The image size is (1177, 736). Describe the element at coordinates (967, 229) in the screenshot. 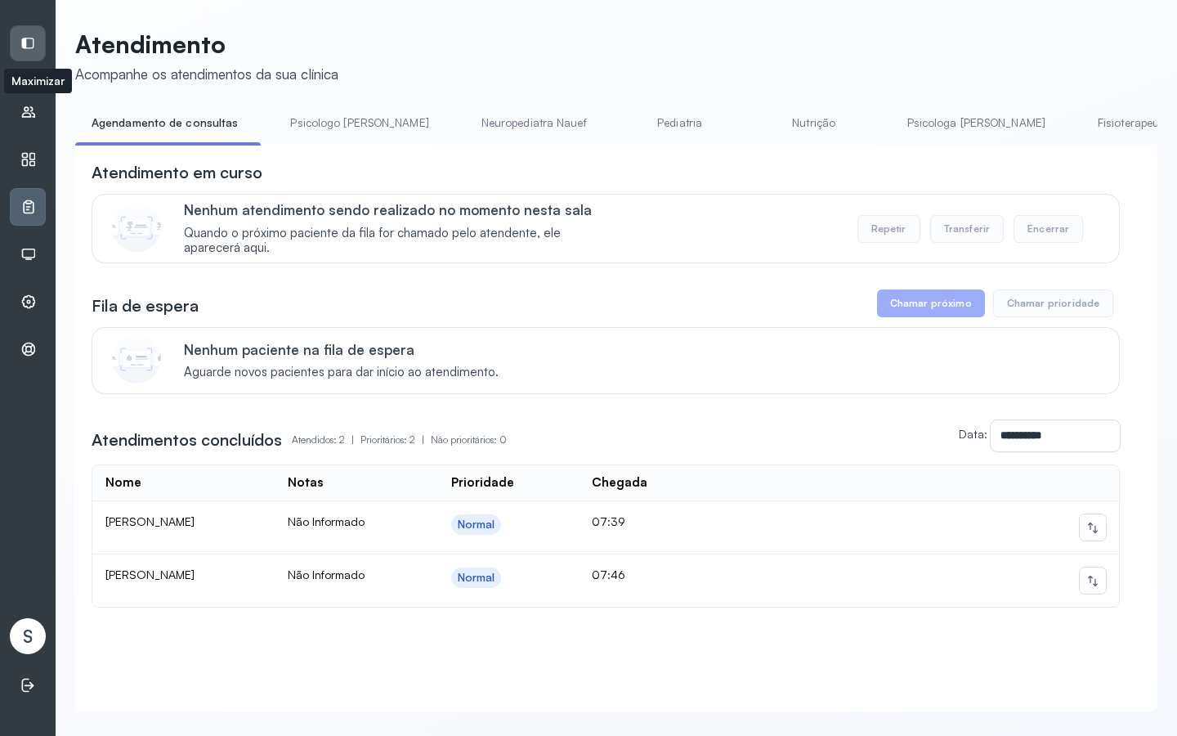

I see `button: Transferir` at that location.